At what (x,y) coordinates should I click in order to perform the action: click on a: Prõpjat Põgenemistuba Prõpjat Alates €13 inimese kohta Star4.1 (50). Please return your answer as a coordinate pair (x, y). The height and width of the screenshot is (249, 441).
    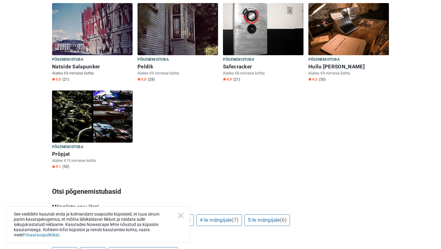
    Looking at the image, I should click on (92, 130).